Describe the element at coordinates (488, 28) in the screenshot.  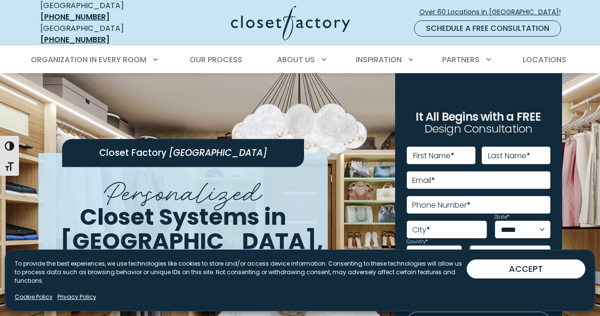
I see `a: Schedule a Free Consultation` at that location.